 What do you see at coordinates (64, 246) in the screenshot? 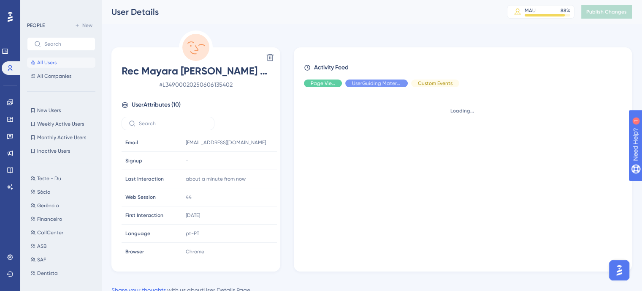
I see `button: ASB` at bounding box center [64, 246].